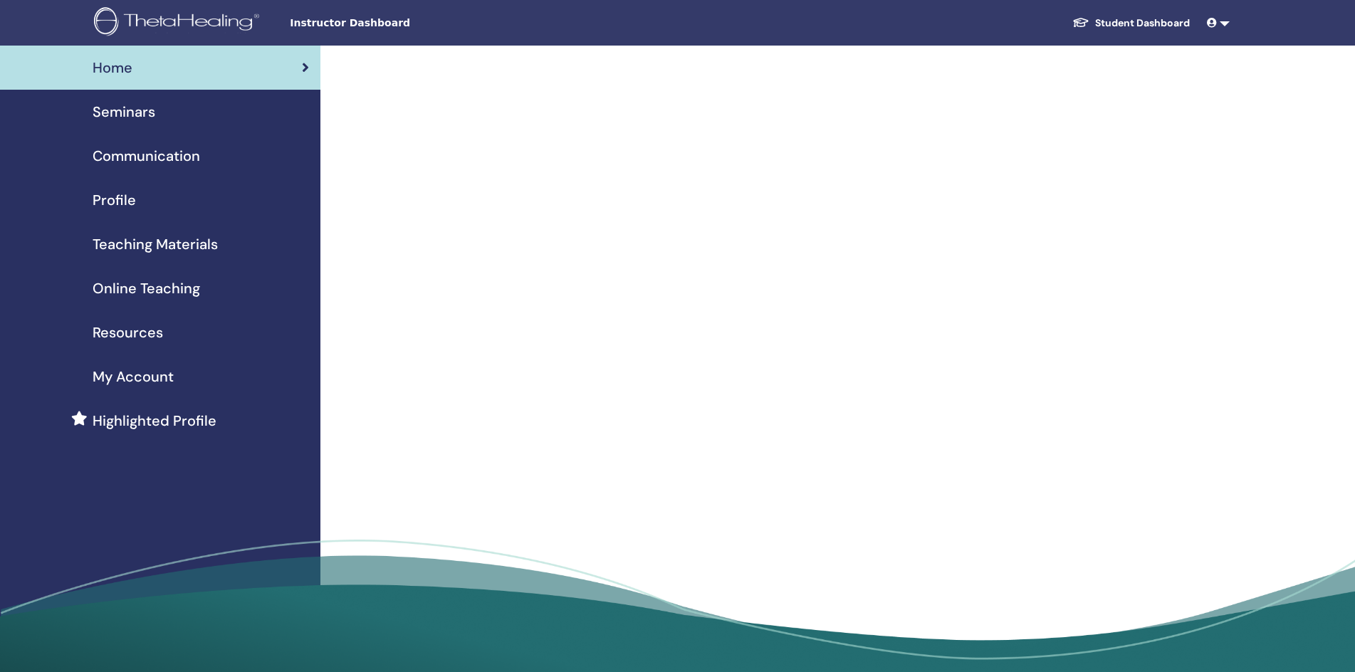 The image size is (1355, 672). I want to click on span: Teaching Materials, so click(155, 244).